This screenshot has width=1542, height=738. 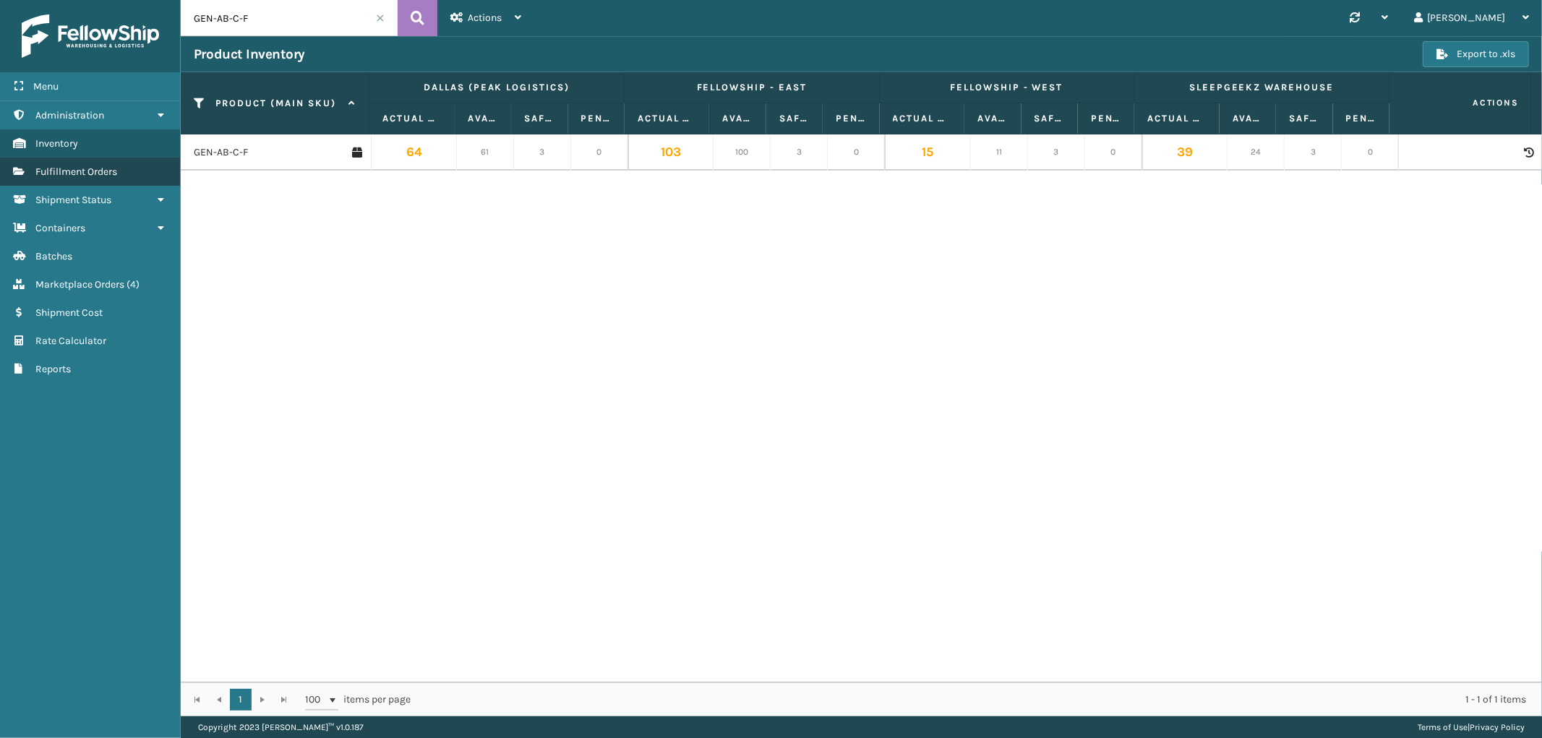 I want to click on a: Privacy Policy, so click(x=1497, y=727).